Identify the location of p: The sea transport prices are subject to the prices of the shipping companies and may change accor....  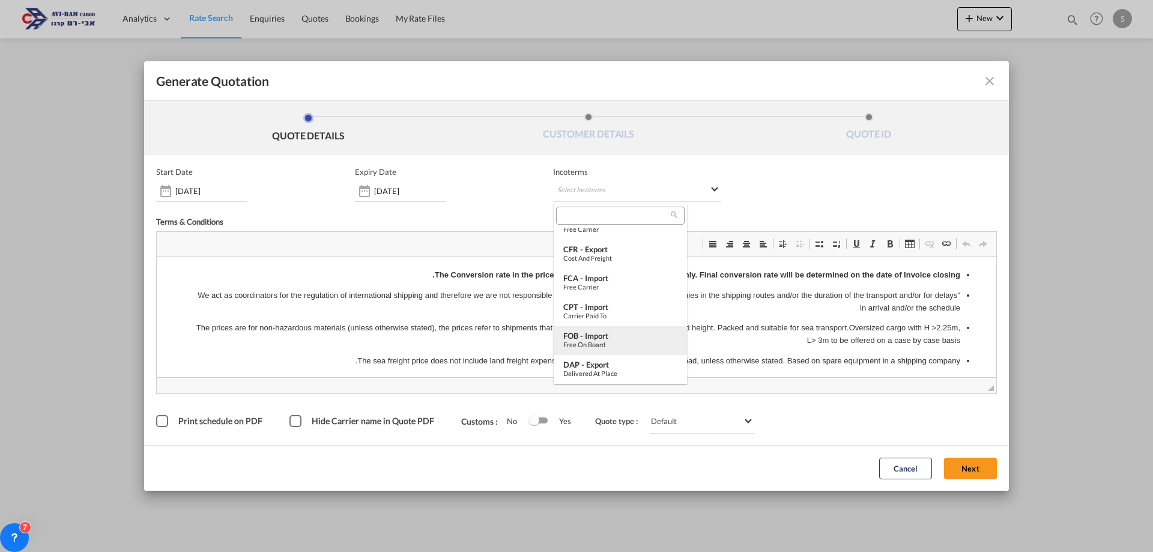
(420, 124).